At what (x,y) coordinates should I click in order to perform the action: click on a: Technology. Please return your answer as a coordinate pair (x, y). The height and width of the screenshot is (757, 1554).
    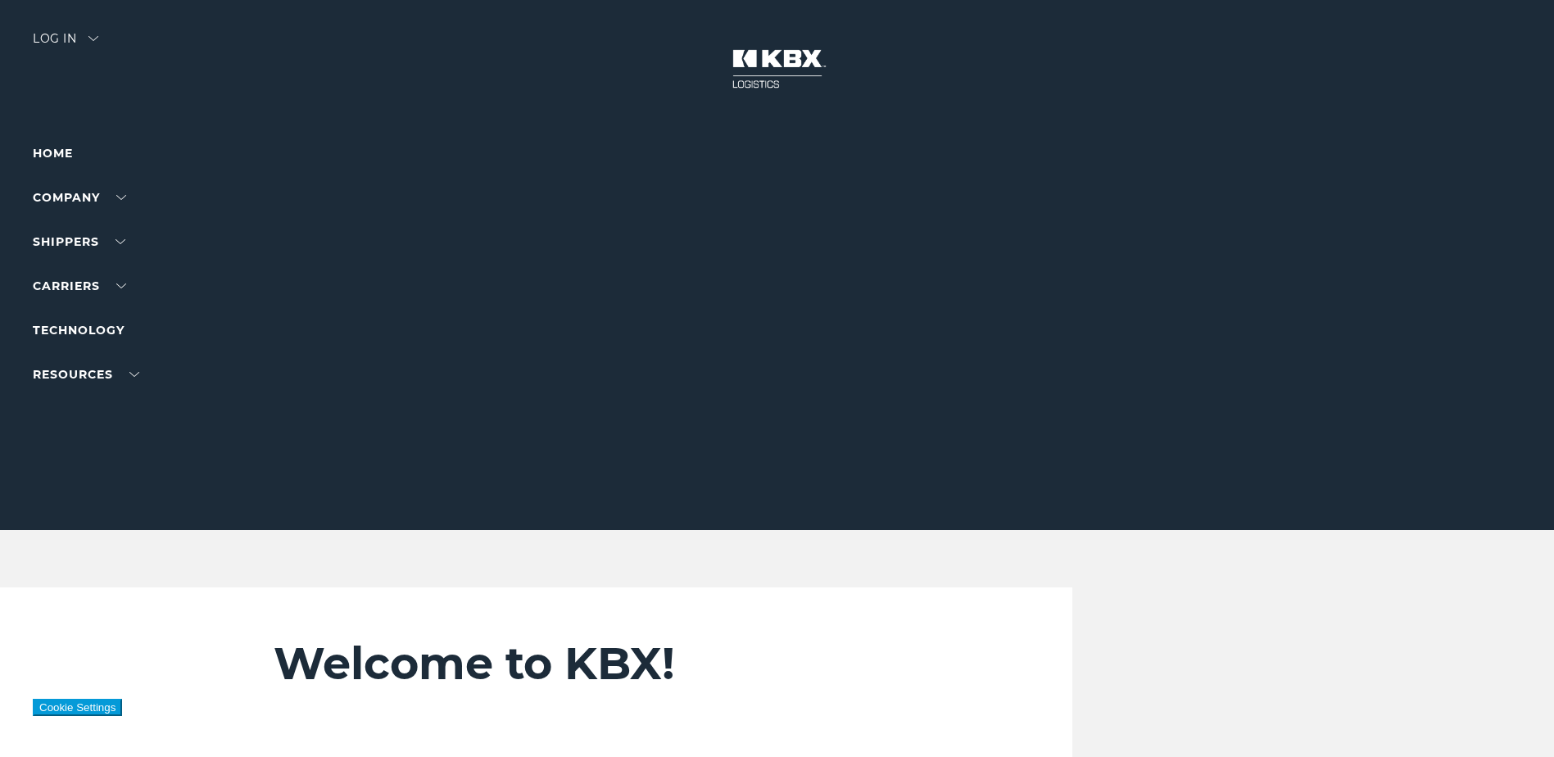
    Looking at the image, I should click on (79, 330).